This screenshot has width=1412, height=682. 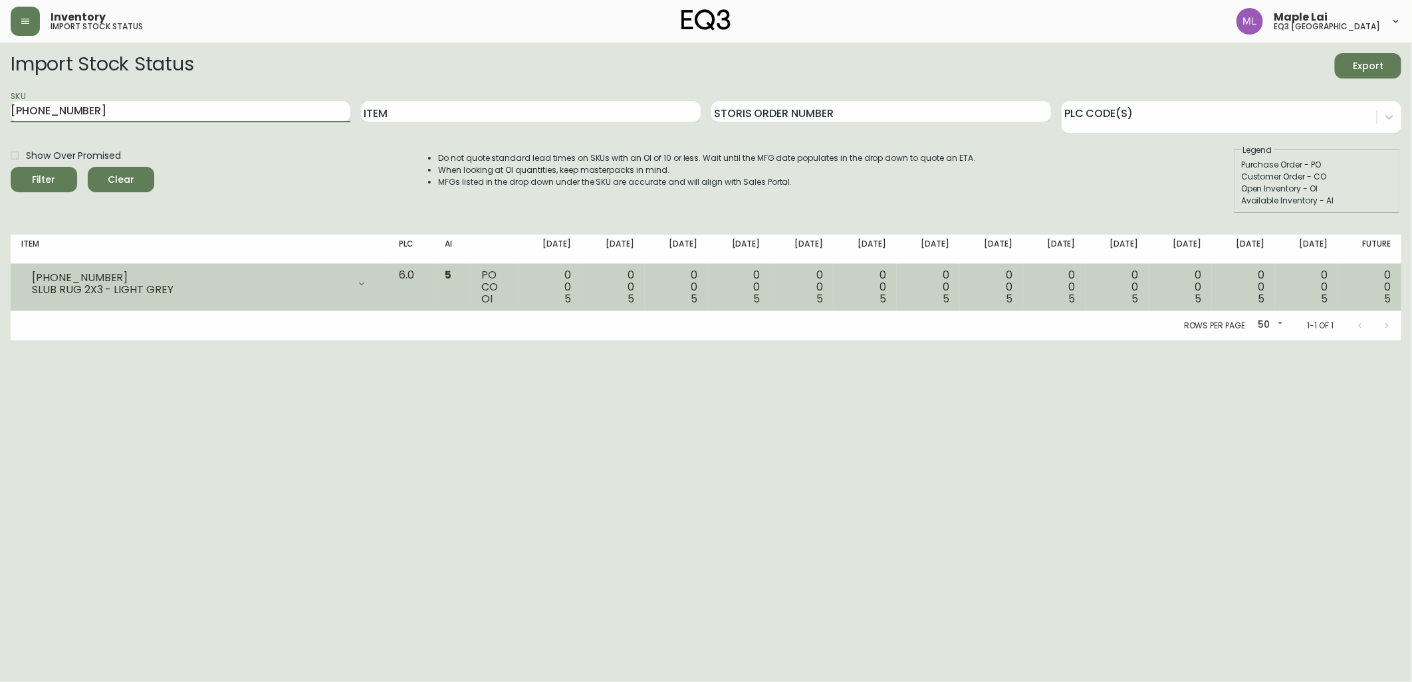 What do you see at coordinates (121, 179) in the screenshot?
I see `button: Clear` at bounding box center [121, 179].